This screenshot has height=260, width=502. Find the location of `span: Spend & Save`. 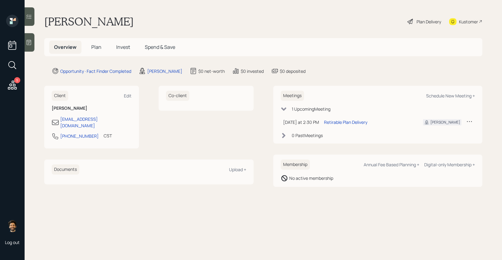

span: Spend & Save is located at coordinates (160, 47).